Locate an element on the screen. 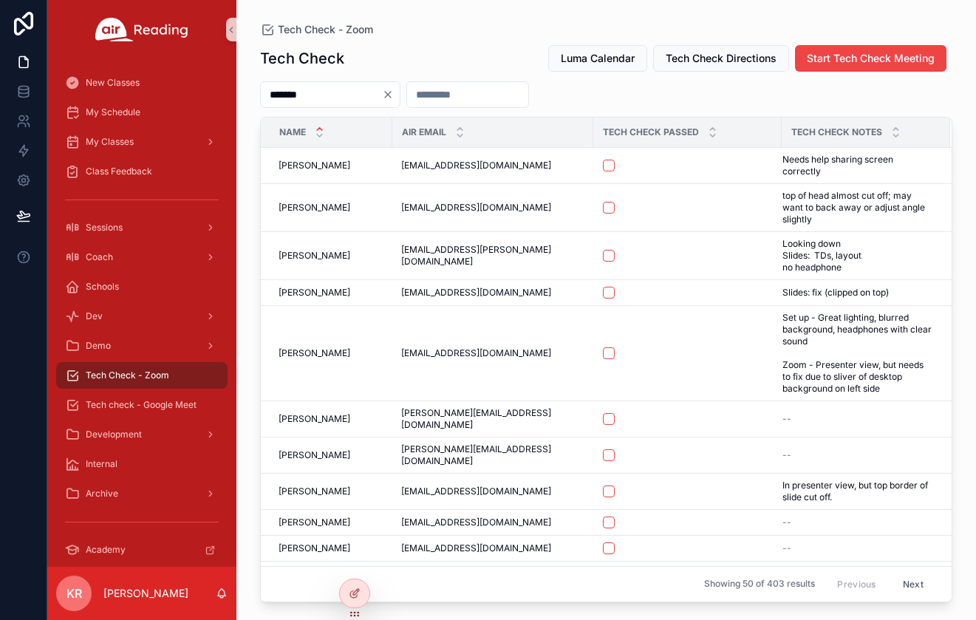  a: Academy is located at coordinates (142, 550).